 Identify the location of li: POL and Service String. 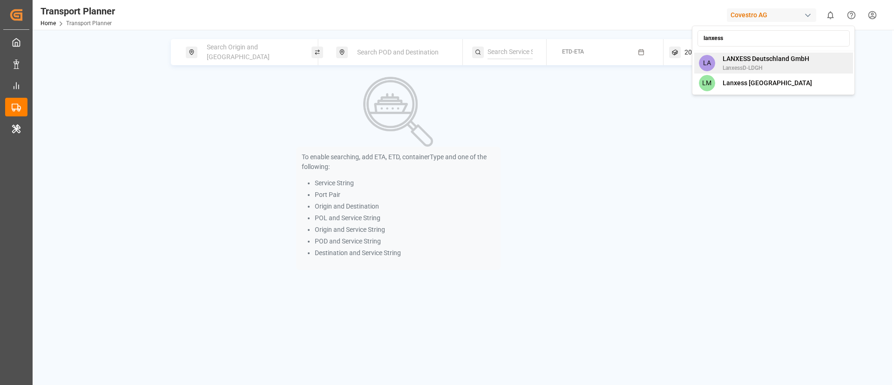
(405, 218).